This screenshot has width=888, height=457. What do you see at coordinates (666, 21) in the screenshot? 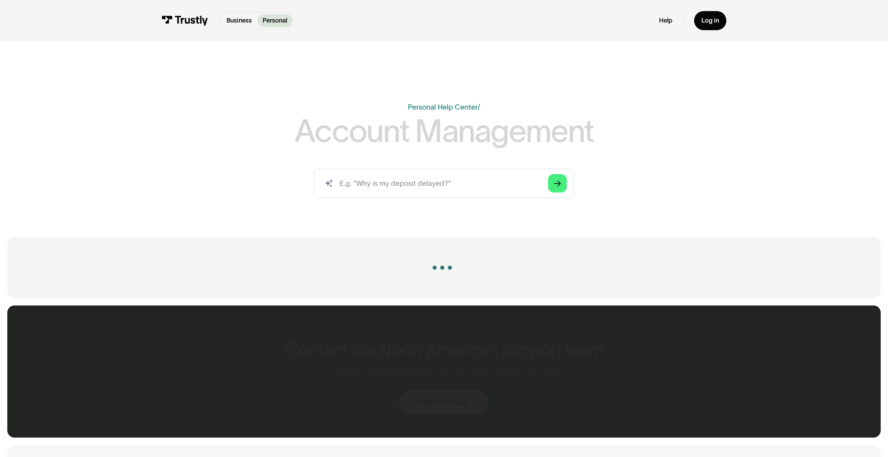
I see `a: Help` at bounding box center [666, 21].